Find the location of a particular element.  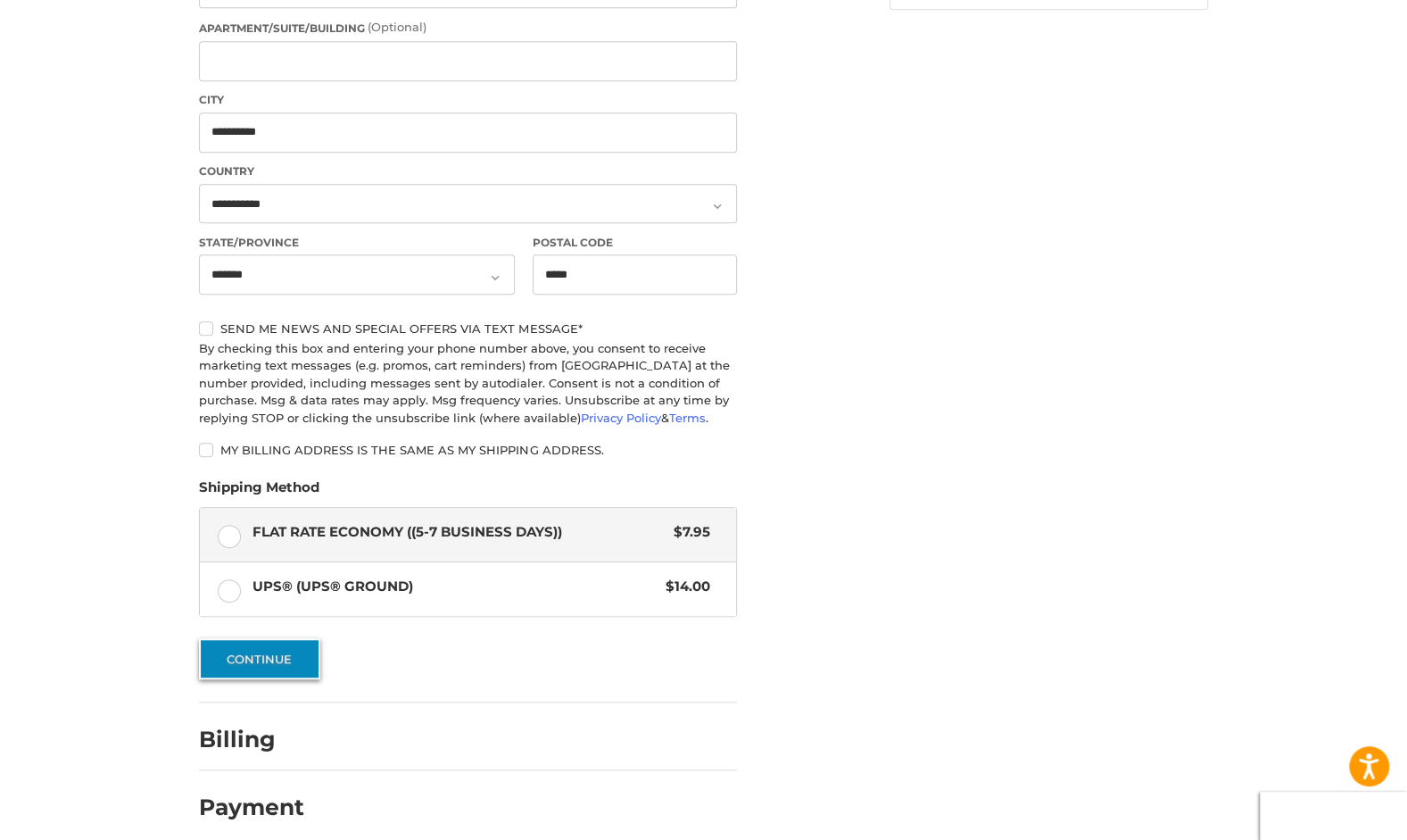

legend: Shipping Method is located at coordinates (259, 491).